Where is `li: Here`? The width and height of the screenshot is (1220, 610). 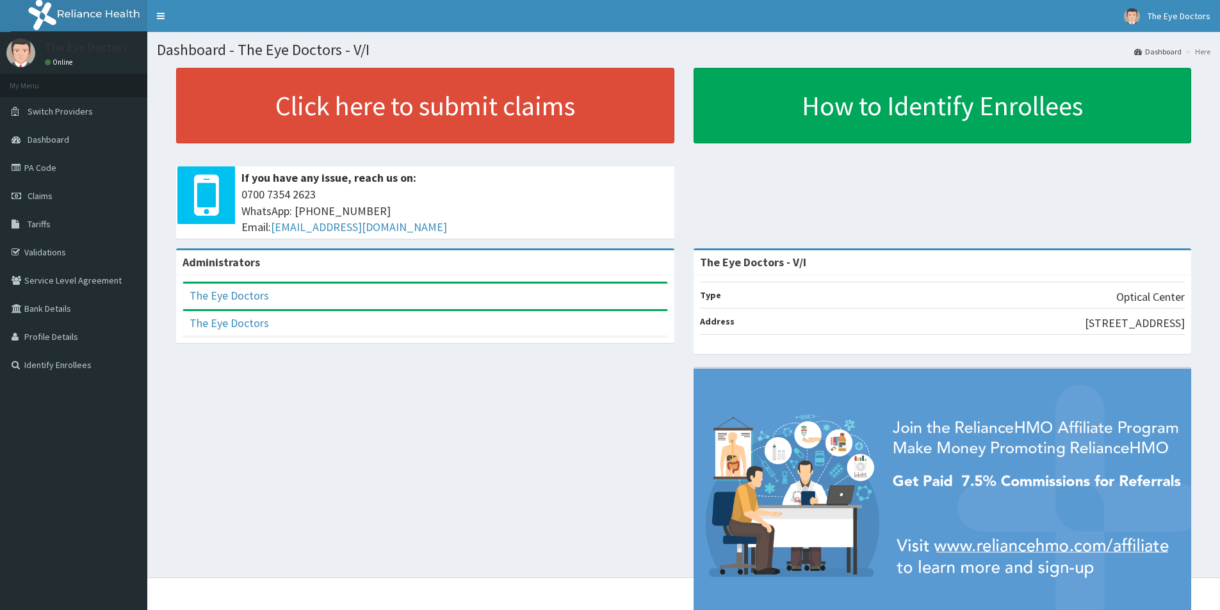
li: Here is located at coordinates (1196, 51).